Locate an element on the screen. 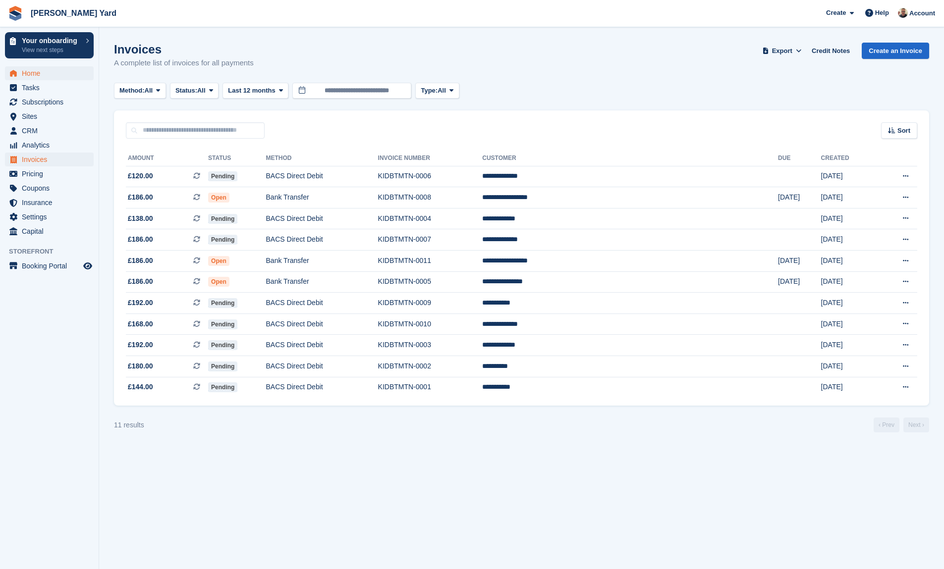 Image resolution: width=944 pixels, height=569 pixels. td: KIDBTMTN-0004 is located at coordinates (430, 219).